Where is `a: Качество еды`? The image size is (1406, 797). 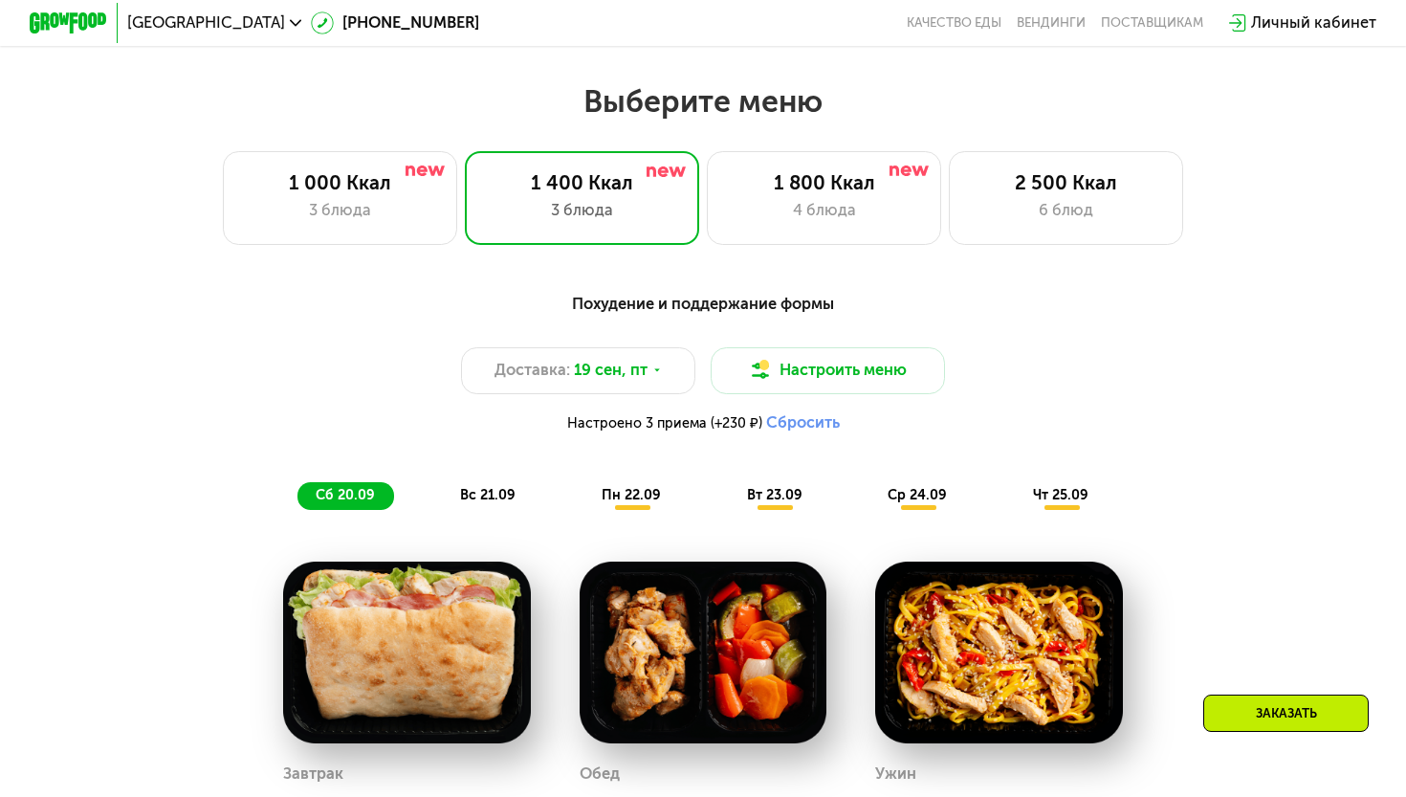 a: Качество еды is located at coordinates (954, 23).